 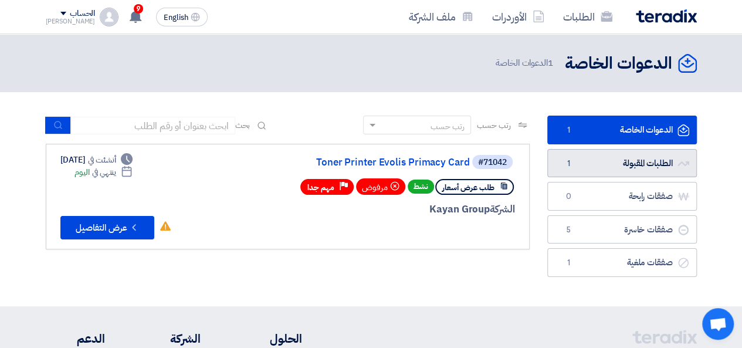 I want to click on li: الدعم, so click(x=75, y=339).